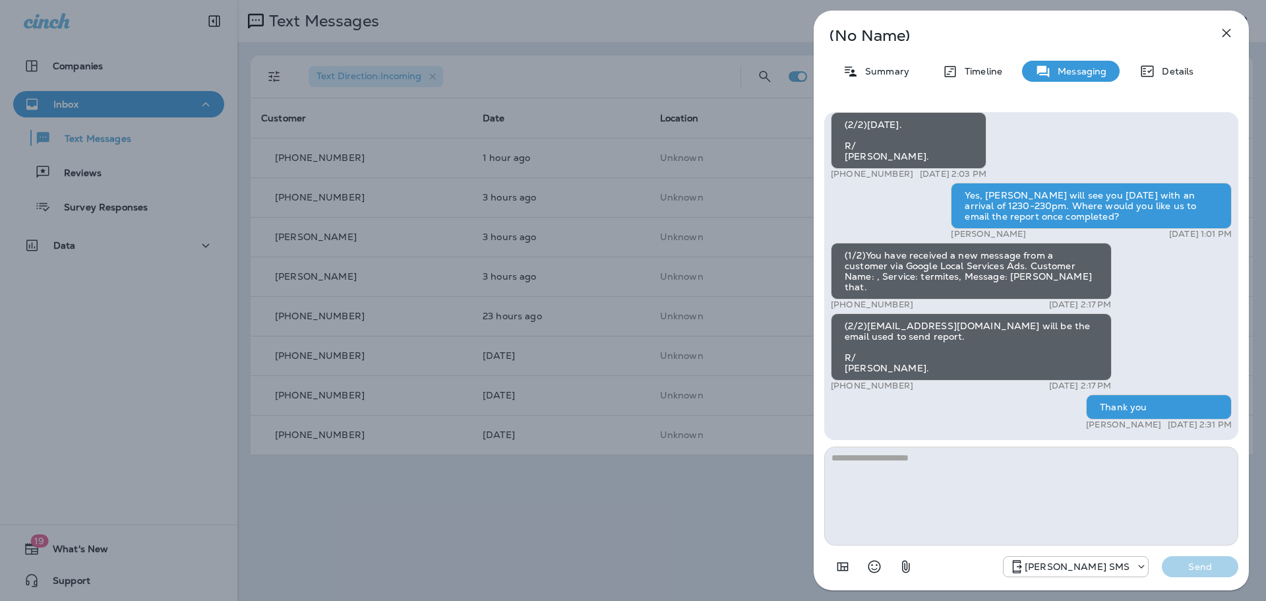 The image size is (1266, 601). I want to click on button: Select an emoji, so click(874, 566).